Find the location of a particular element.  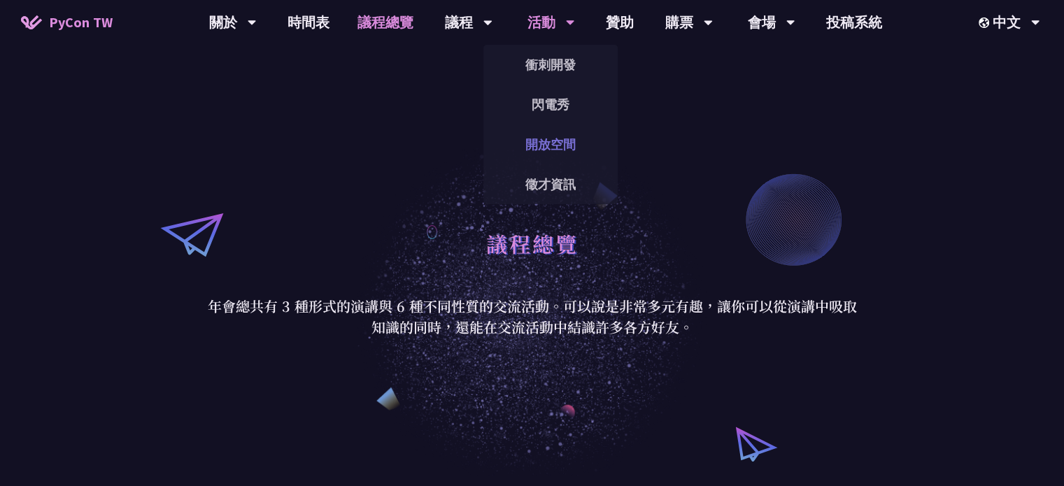

a: 徵才資訊 is located at coordinates (551, 184).